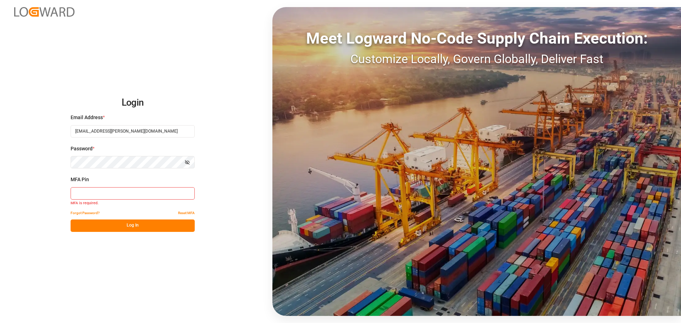  I want to click on input: Enter your email, so click(133, 131).